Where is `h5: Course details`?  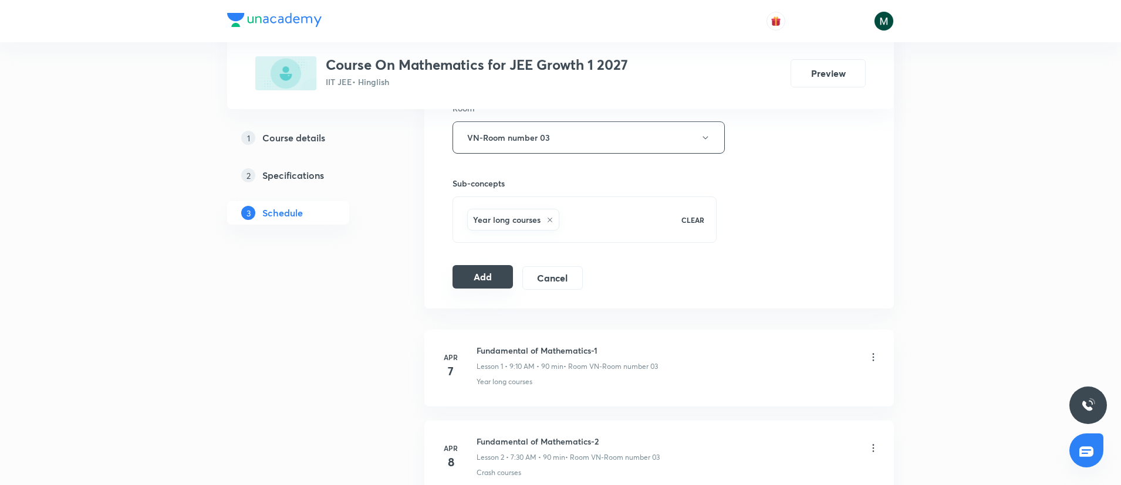
h5: Course details is located at coordinates (293, 138).